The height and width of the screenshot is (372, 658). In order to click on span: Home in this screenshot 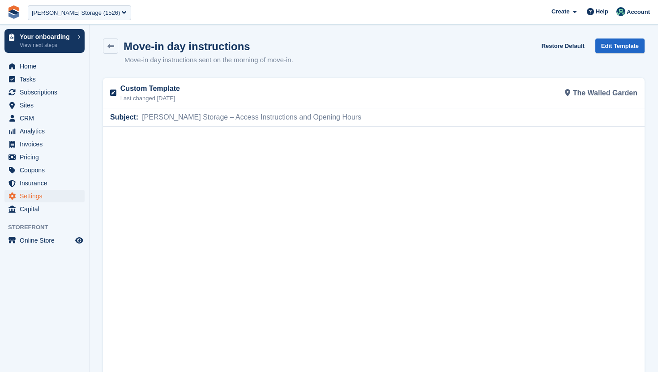, I will do `click(47, 66)`.